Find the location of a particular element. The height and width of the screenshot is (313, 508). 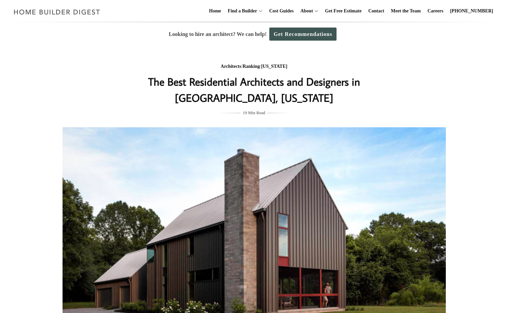

a: Get Free Estimate is located at coordinates (343, 11).